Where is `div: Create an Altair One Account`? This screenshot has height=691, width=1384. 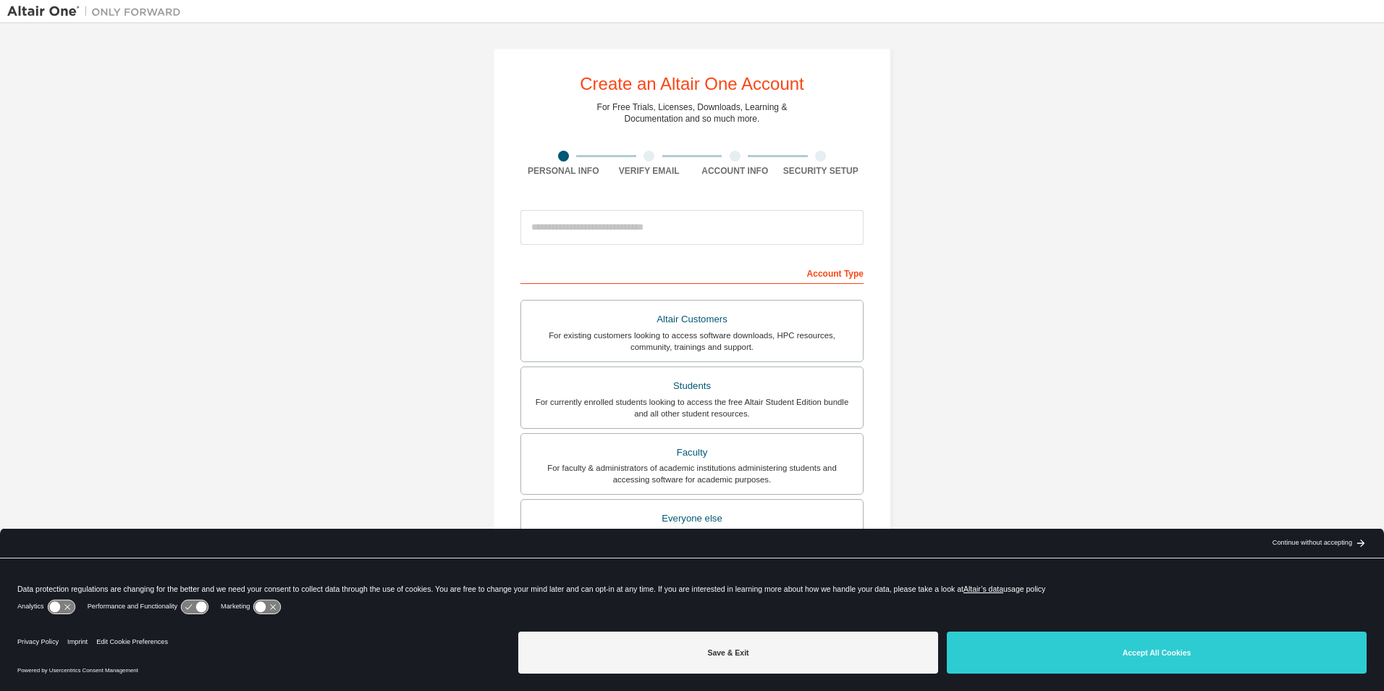
div: Create an Altair One Account is located at coordinates (692, 84).